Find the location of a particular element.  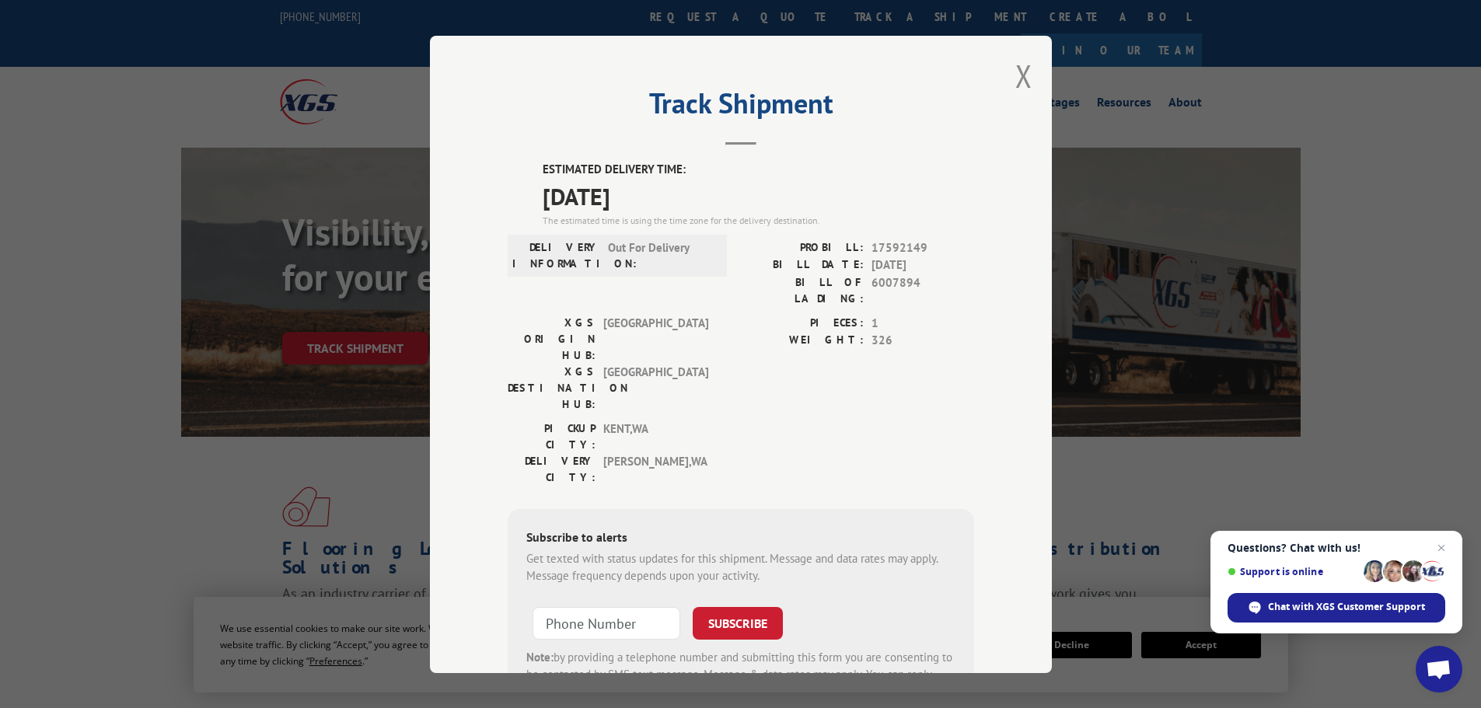

label: DELIVERY INFORMATION: is located at coordinates (556, 255).